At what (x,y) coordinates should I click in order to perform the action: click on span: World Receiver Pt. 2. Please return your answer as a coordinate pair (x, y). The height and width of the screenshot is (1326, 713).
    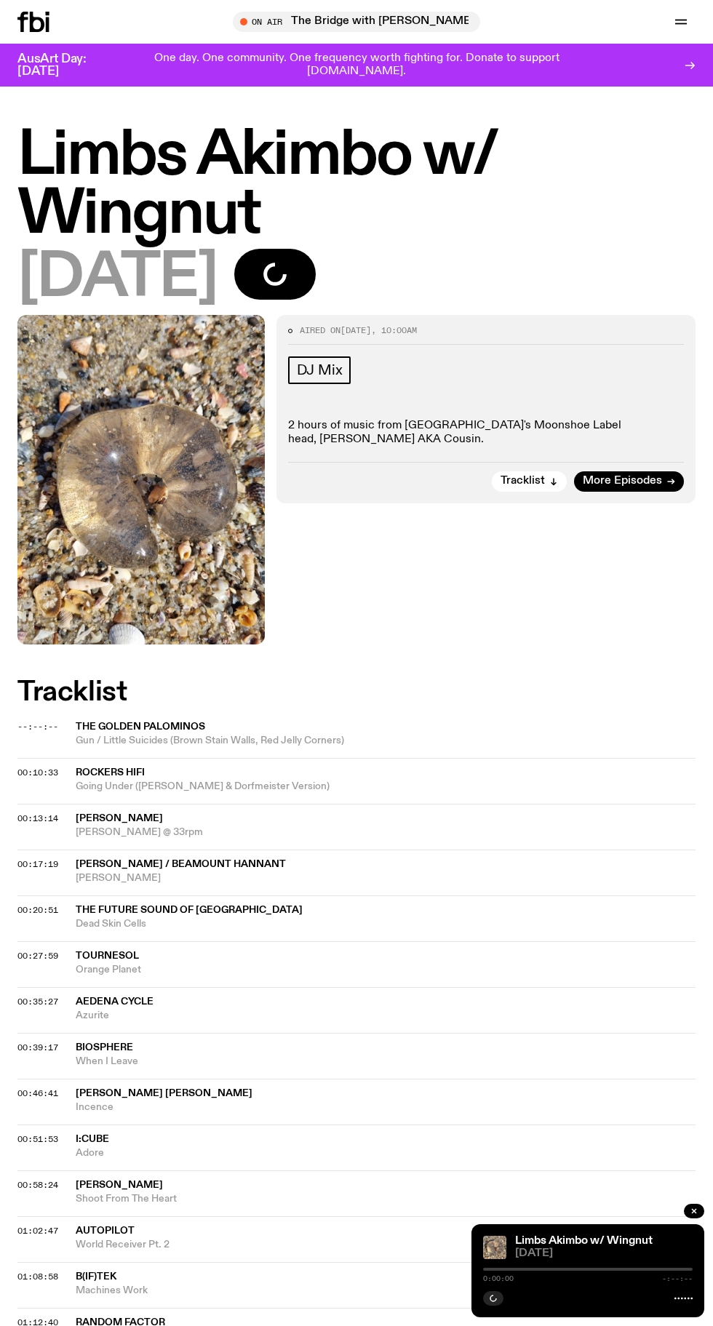
    Looking at the image, I should click on (385, 1244).